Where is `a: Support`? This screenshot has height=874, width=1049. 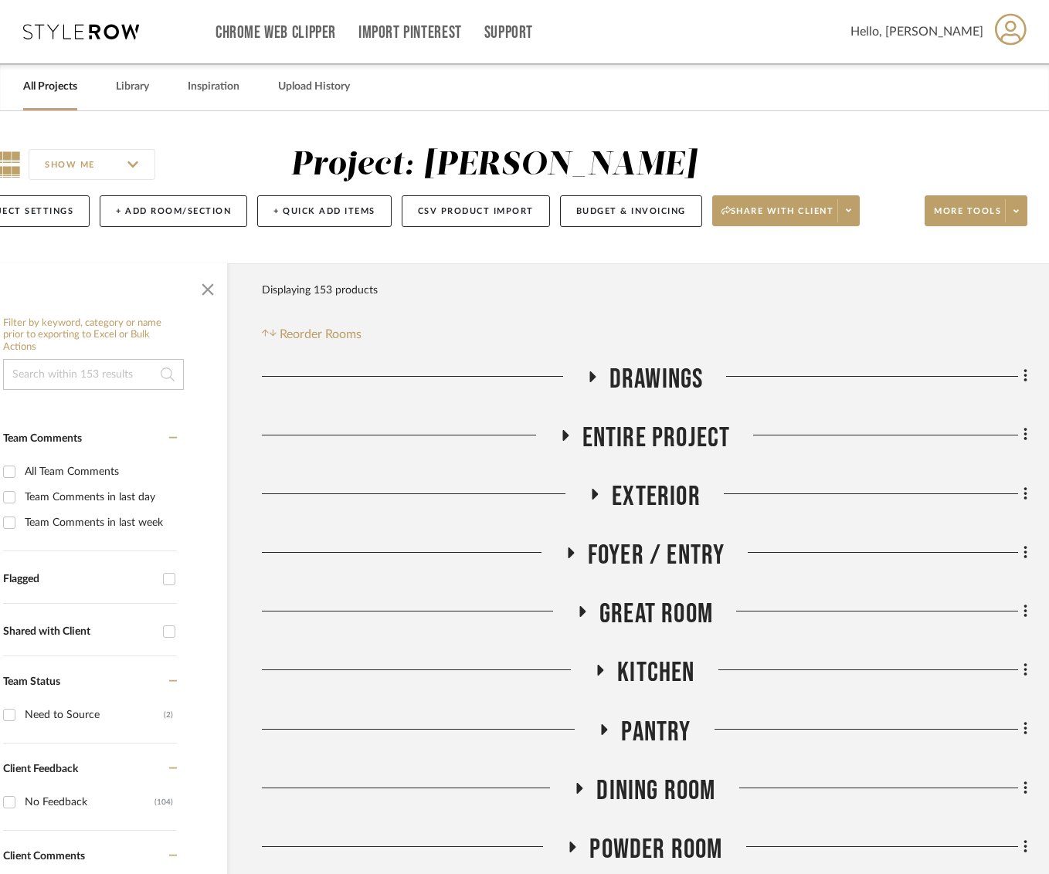 a: Support is located at coordinates (508, 32).